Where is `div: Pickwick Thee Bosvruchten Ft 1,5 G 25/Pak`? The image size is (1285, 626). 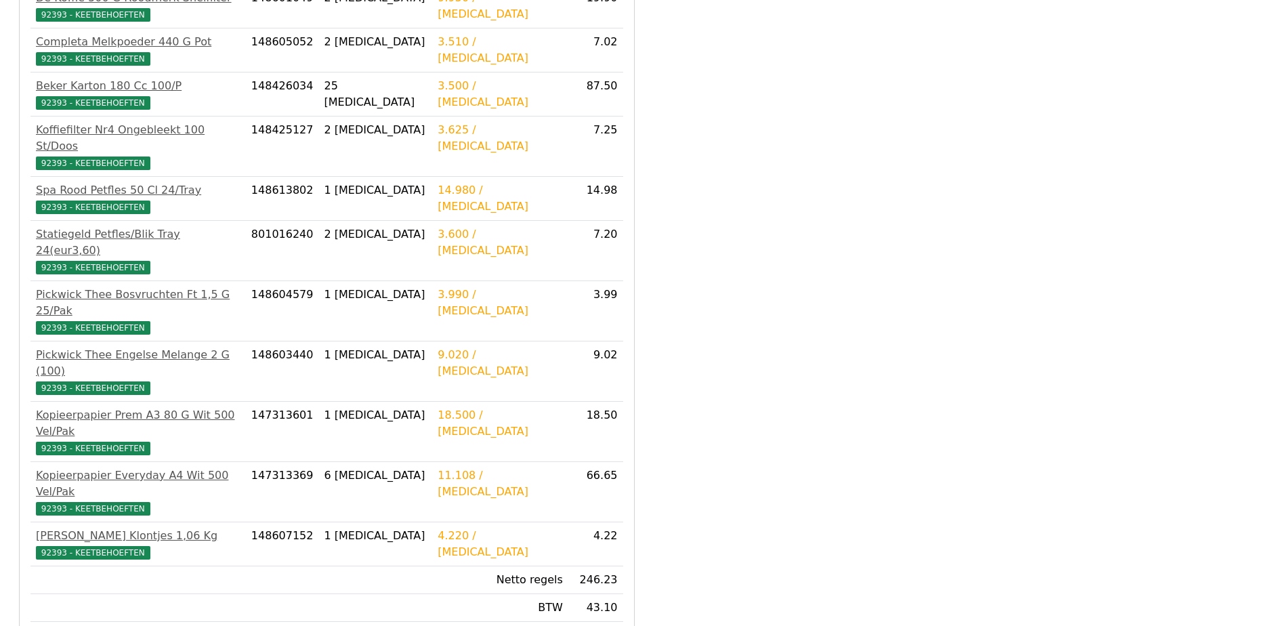 div: Pickwick Thee Bosvruchten Ft 1,5 G 25/Pak is located at coordinates (138, 303).